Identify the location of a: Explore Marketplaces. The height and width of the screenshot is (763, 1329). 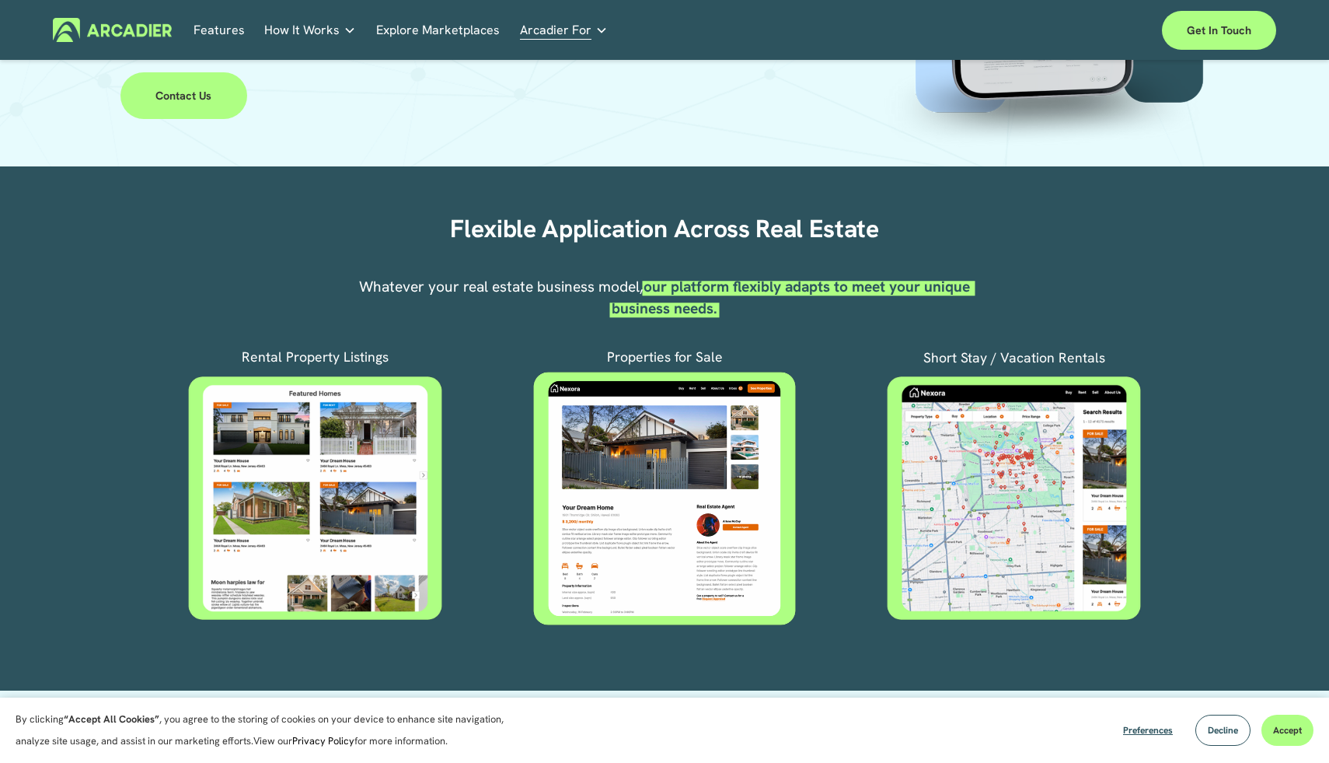
(438, 30).